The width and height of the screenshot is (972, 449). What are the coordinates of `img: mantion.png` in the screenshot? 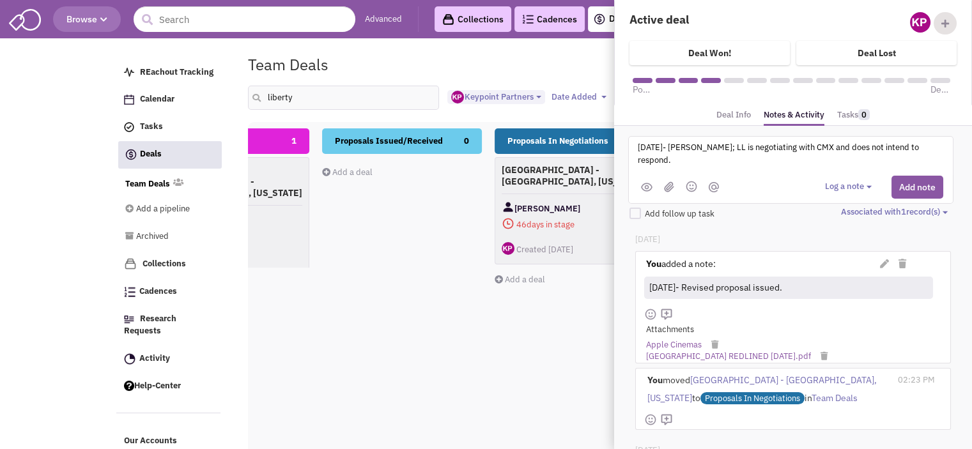 It's located at (714, 187).